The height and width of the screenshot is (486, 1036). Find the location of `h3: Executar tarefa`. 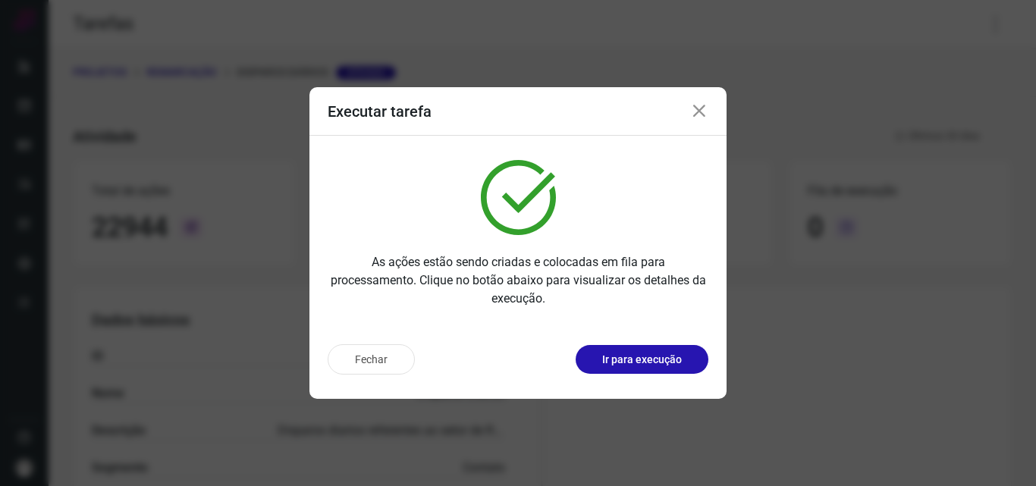

h3: Executar tarefa is located at coordinates (379, 112).